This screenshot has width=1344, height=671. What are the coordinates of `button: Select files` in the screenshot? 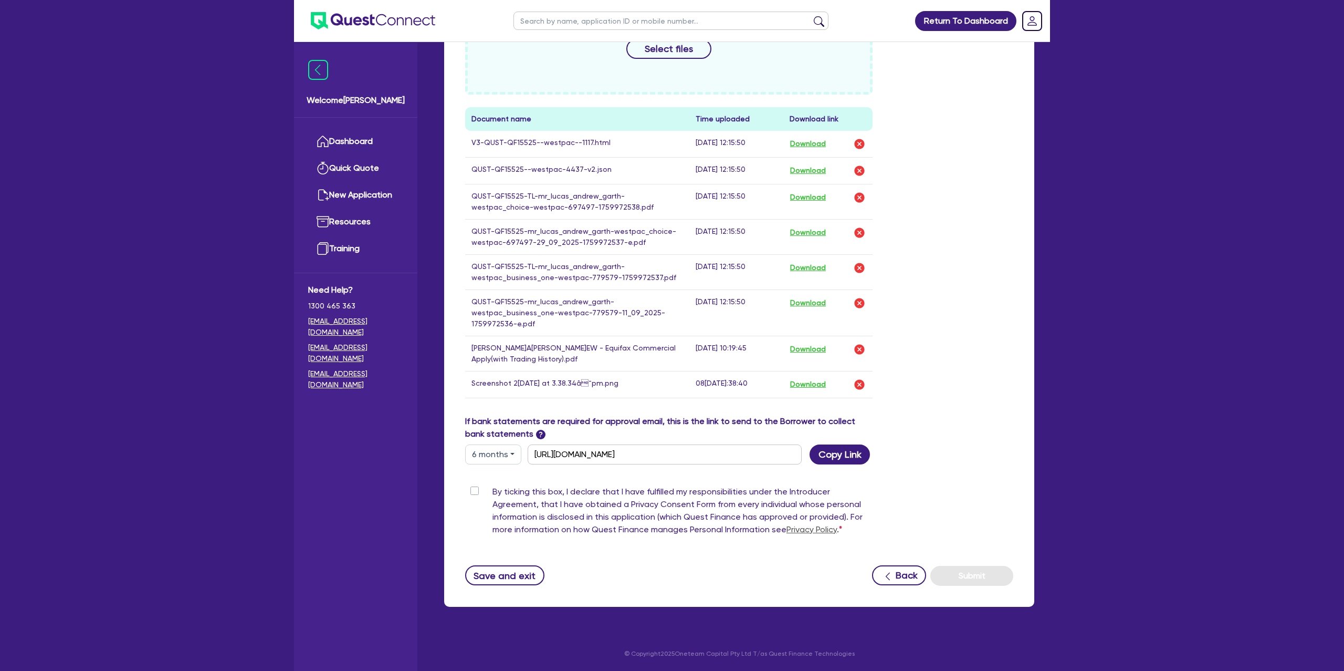 It's located at (669, 49).